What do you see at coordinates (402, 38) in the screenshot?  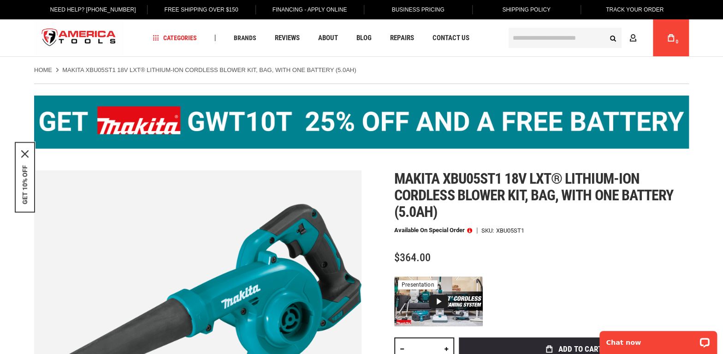 I see `a: Repairs` at bounding box center [402, 38].